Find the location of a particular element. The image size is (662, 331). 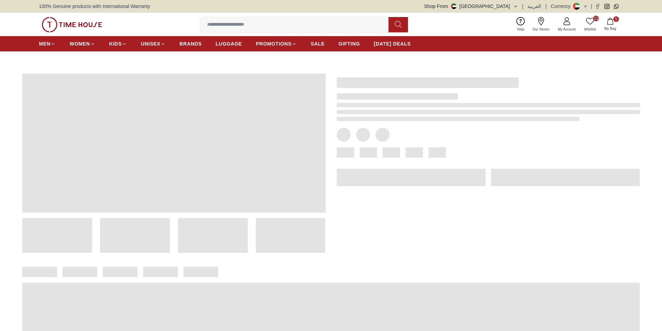

span: KIDS is located at coordinates (115, 44).